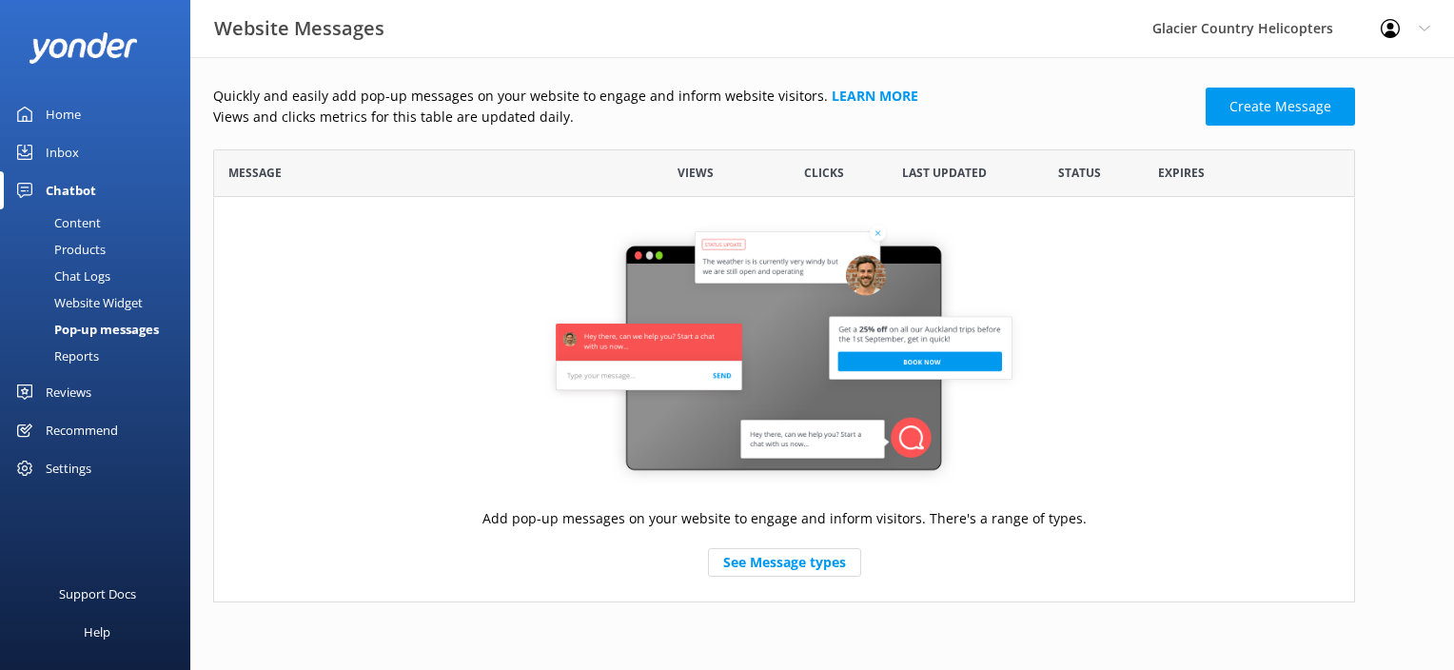 The image size is (1454, 670). I want to click on div: Products, so click(58, 249).